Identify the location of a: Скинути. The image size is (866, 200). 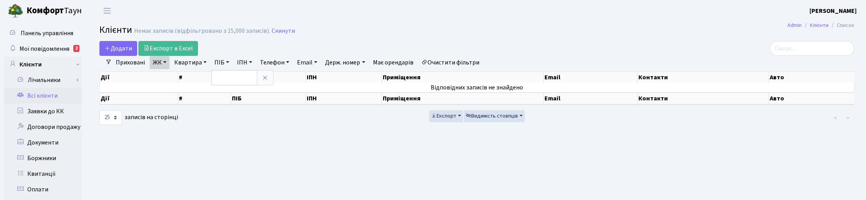
(283, 31).